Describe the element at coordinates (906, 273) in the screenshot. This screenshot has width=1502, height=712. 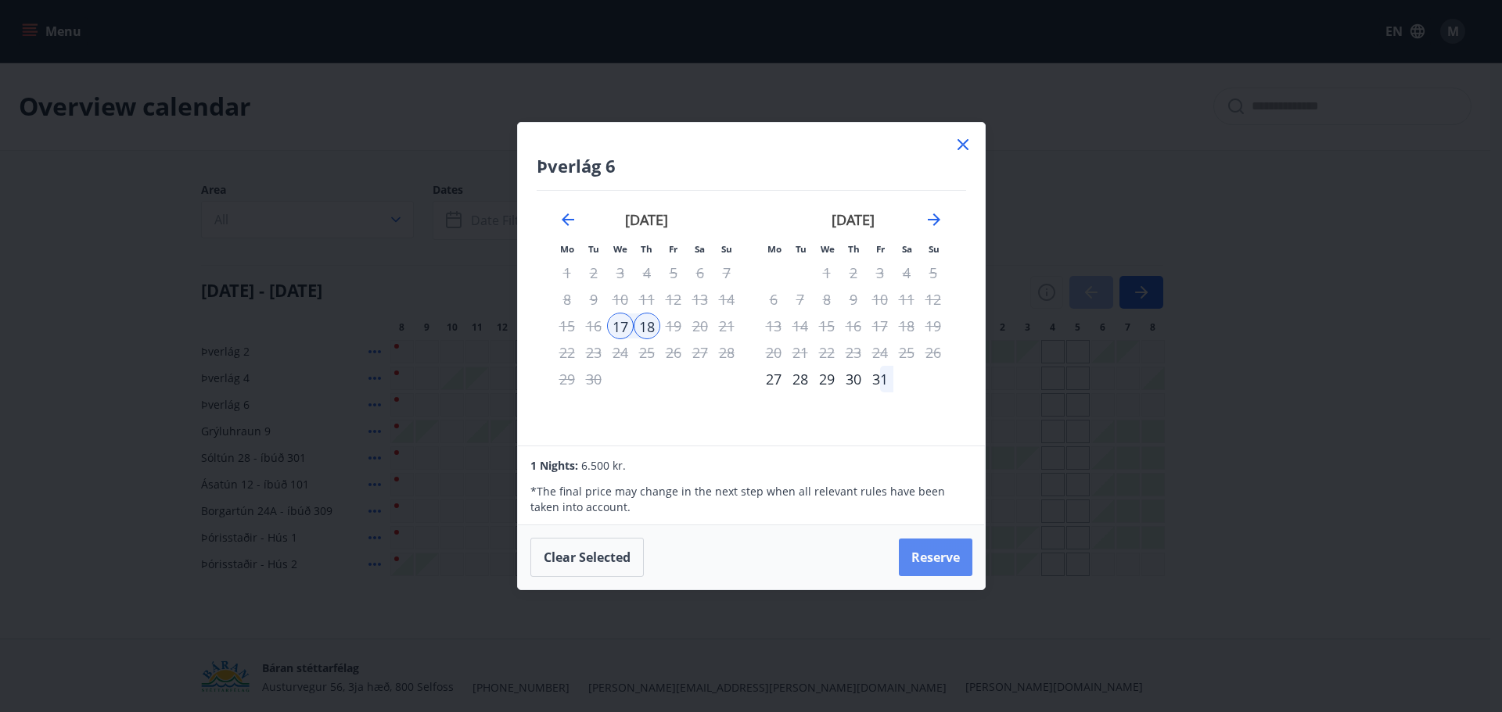
I see `td: Not available. Saturday, October 4, 2025` at that location.